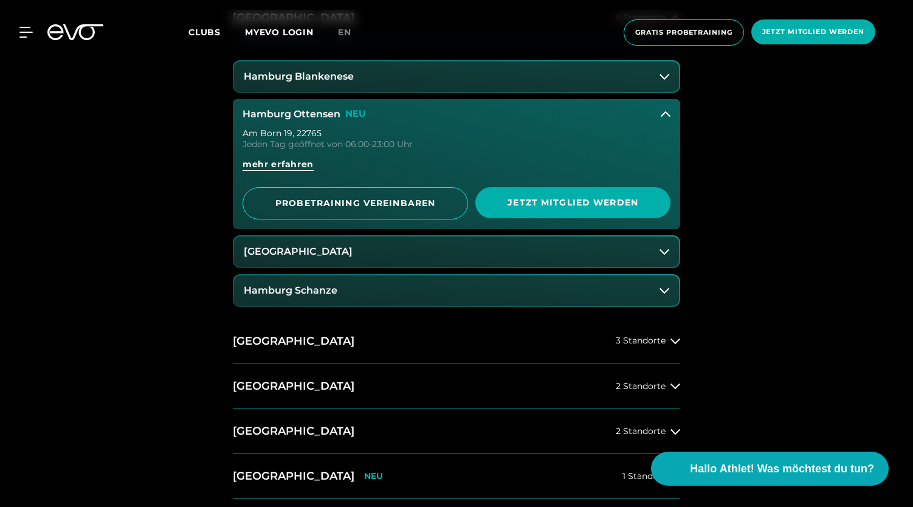 This screenshot has width=913, height=507. Describe the element at coordinates (352, 32) in the screenshot. I see `a: en` at that location.